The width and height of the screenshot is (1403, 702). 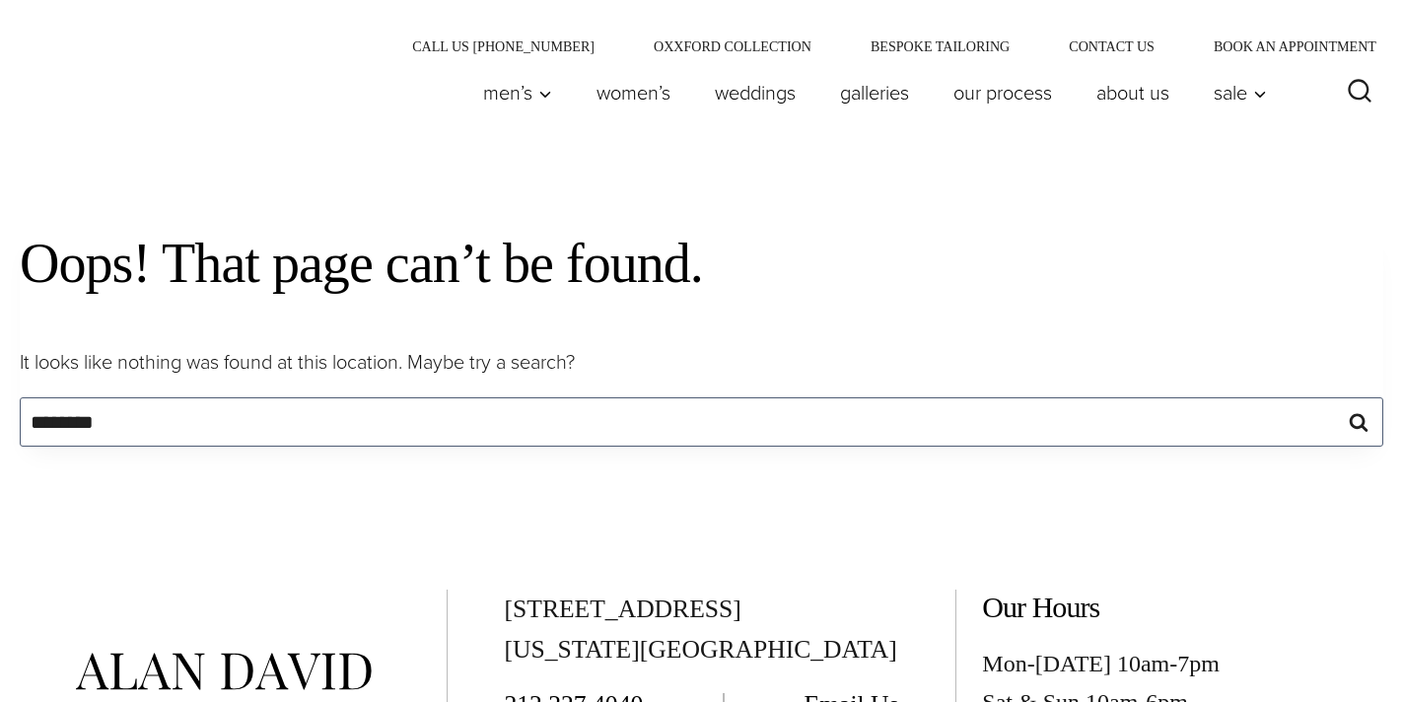 I want to click on a: Women’s, so click(x=634, y=93).